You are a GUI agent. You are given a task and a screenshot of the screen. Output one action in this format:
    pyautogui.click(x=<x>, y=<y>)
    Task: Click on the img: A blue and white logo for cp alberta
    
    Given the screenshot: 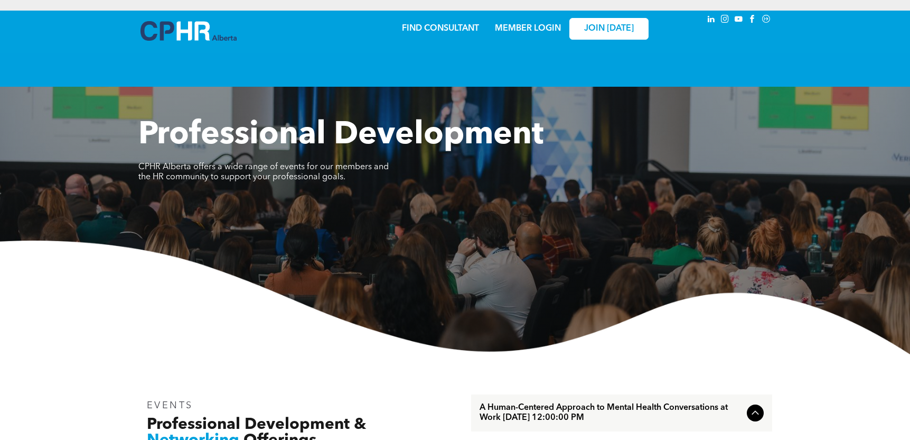 What is the action you would take?
    pyautogui.click(x=189, y=31)
    